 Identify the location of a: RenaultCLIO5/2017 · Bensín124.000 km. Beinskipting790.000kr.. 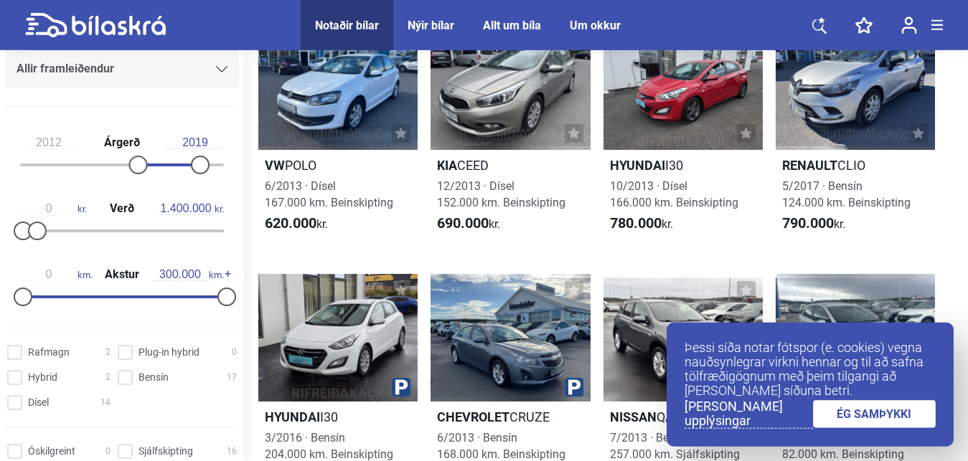
(855, 133).